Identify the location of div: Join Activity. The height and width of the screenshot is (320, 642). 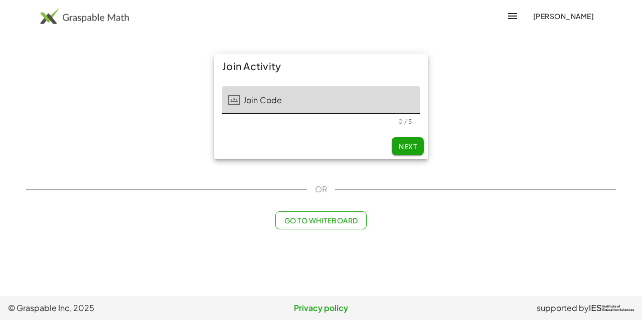
(321, 66).